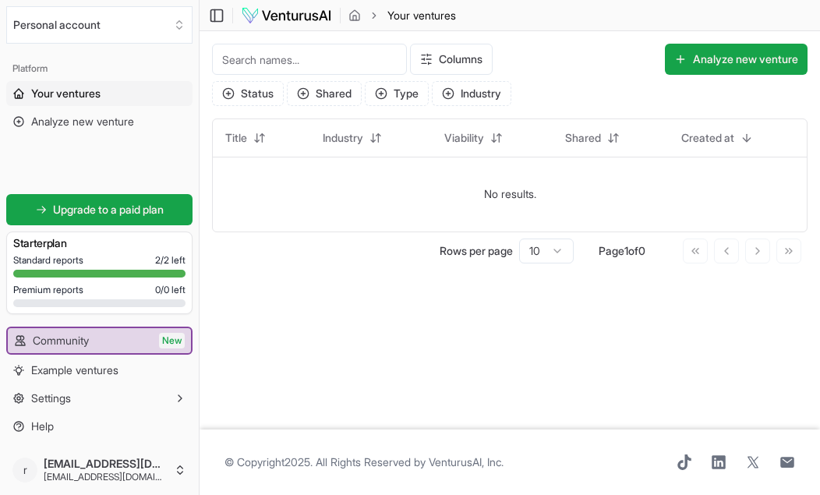 The image size is (820, 495). What do you see at coordinates (48, 260) in the screenshot?
I see `span: Standard reports` at bounding box center [48, 260].